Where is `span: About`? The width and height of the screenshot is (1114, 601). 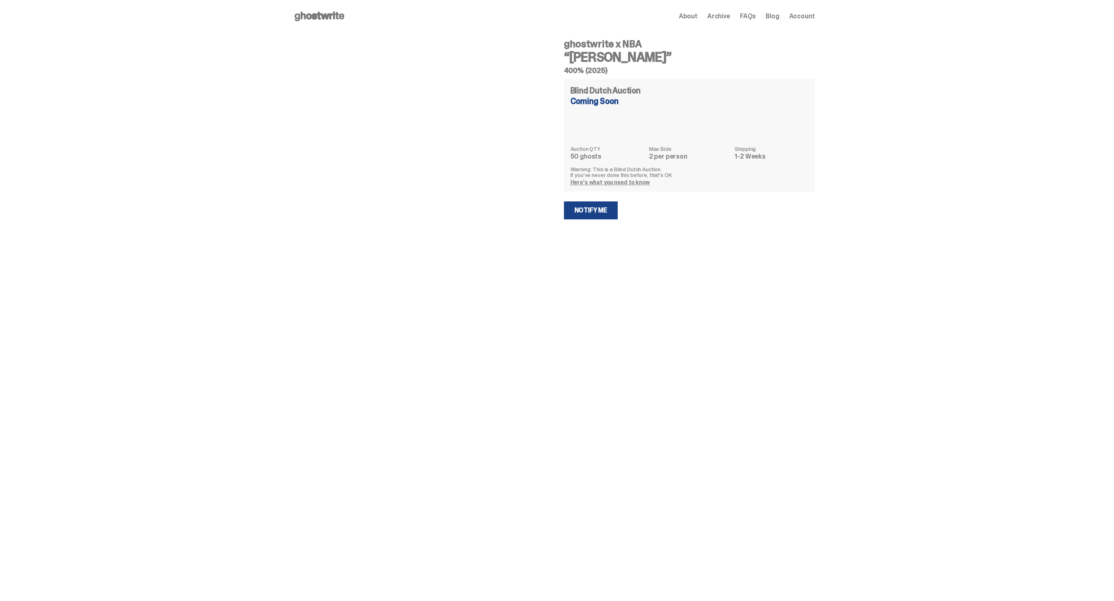 span: About is located at coordinates (688, 16).